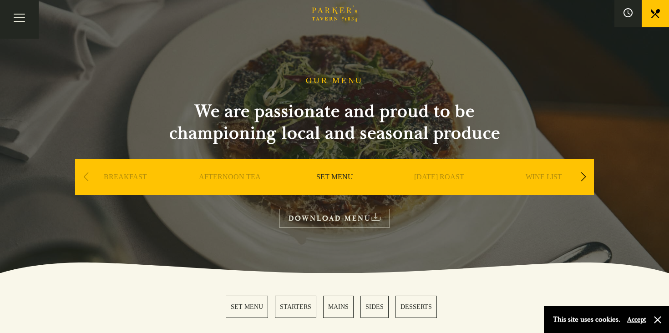 This screenshot has height=333, width=669. I want to click on div: 5 / 9, so click(544, 191).